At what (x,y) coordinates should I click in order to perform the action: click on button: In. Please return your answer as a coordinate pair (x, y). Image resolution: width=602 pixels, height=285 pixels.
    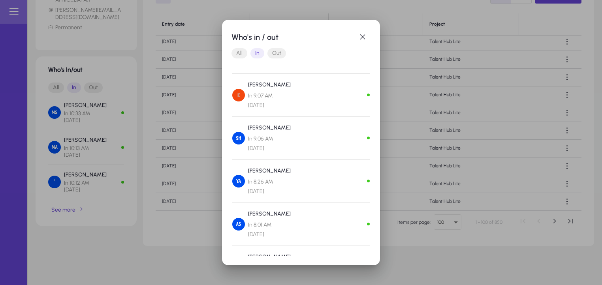
    Looking at the image, I should click on (257, 53).